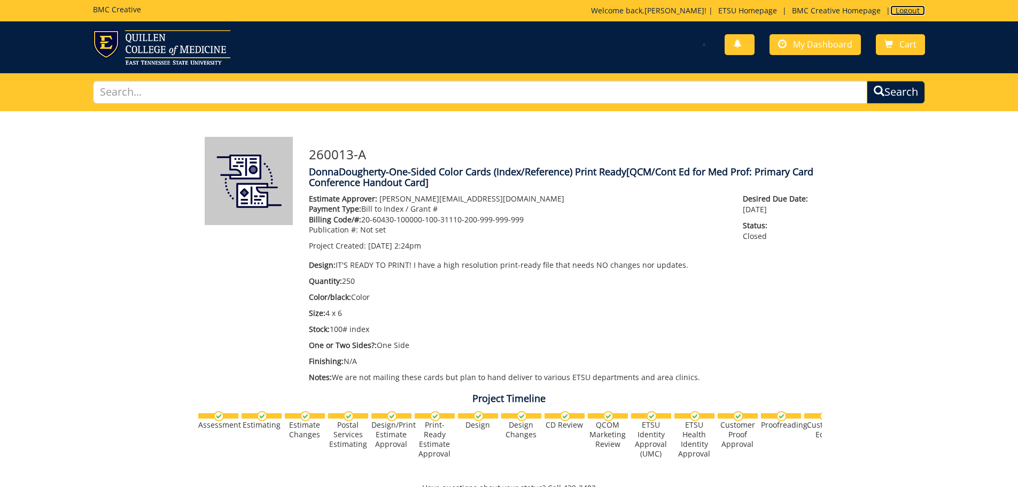 The image size is (1018, 487). What do you see at coordinates (249, 181) in the screenshot?
I see `img: Product featured image` at bounding box center [249, 181].